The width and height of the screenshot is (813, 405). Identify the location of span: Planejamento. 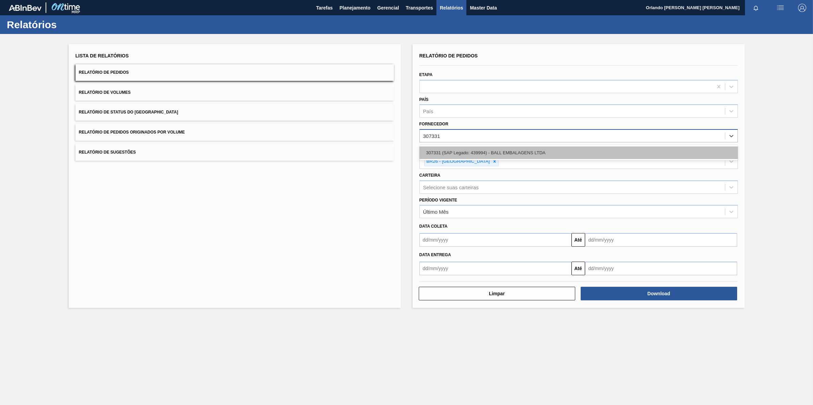
(355, 8).